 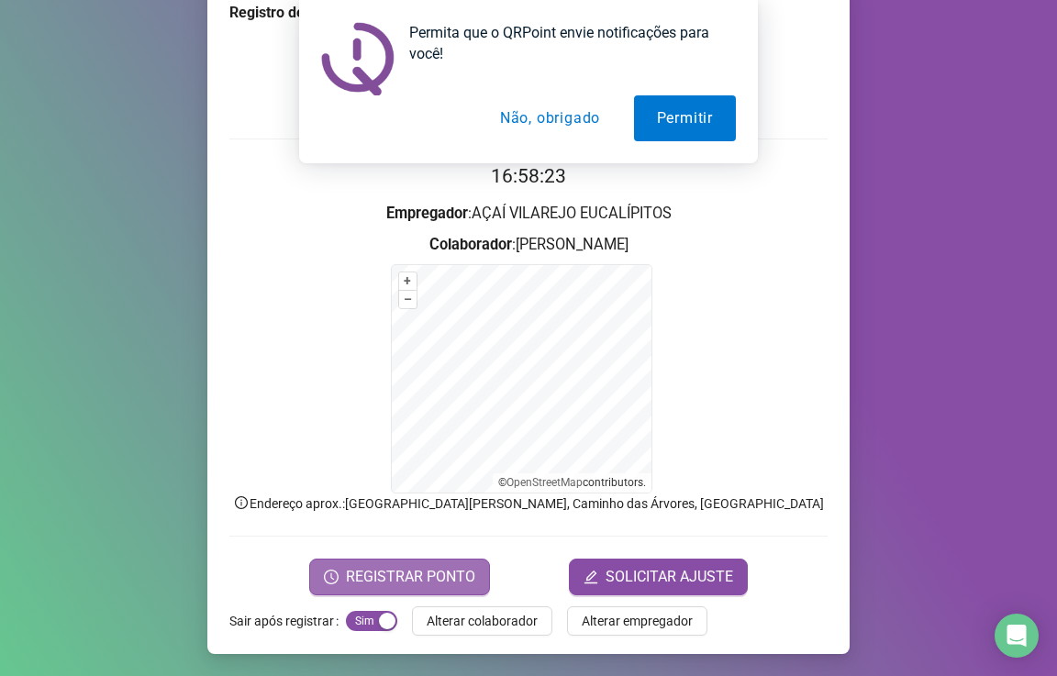 I want to click on li: © contributors., so click(x=572, y=483).